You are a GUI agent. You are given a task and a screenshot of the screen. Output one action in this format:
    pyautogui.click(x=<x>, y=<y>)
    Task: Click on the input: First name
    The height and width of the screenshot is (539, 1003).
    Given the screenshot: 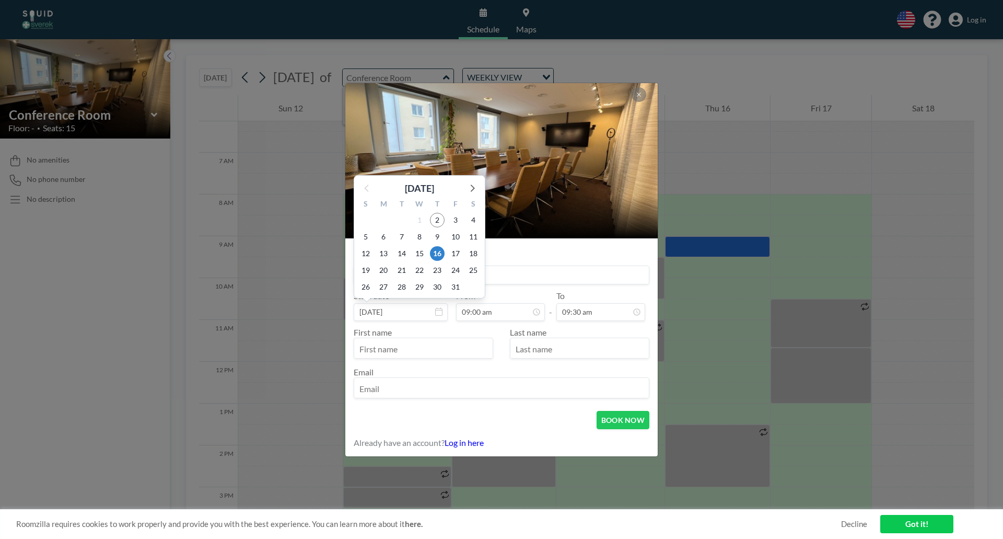 What is the action you would take?
    pyautogui.click(x=423, y=349)
    